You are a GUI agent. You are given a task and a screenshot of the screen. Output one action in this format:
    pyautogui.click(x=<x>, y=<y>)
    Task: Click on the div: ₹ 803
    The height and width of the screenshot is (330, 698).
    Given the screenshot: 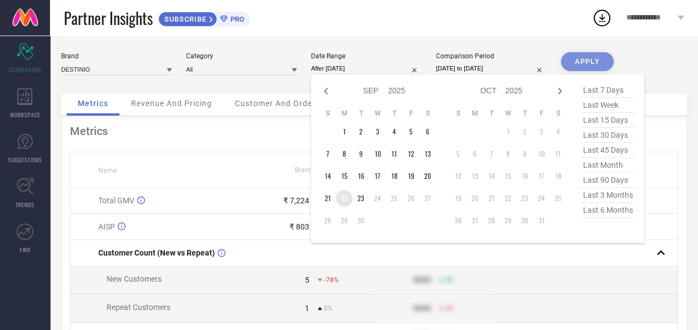 What is the action you would take?
    pyautogui.click(x=299, y=227)
    